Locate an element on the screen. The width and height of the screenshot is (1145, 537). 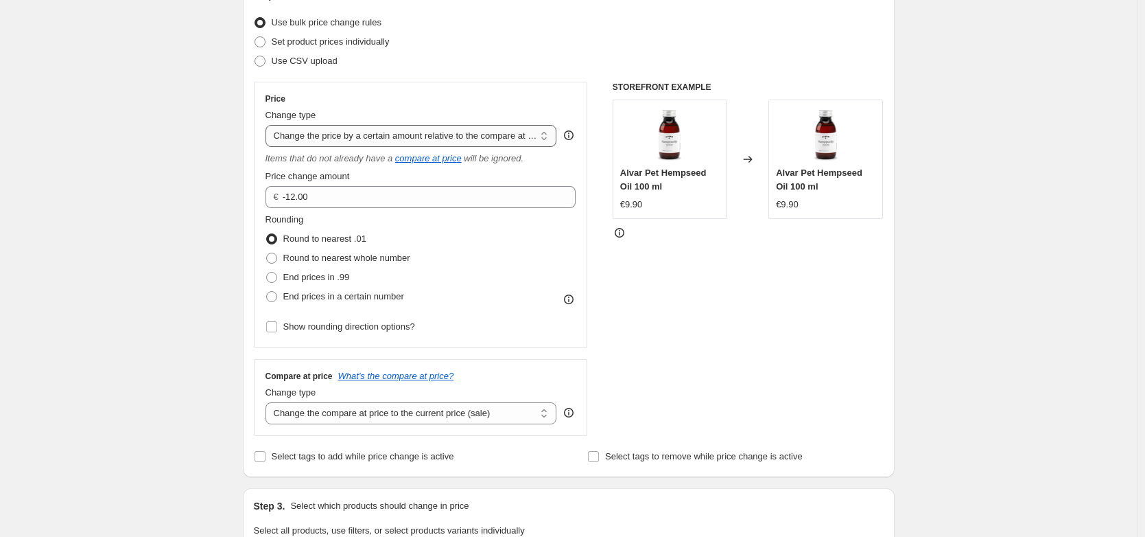
span: Select tags to remove while price change is active is located at coordinates (704, 456).